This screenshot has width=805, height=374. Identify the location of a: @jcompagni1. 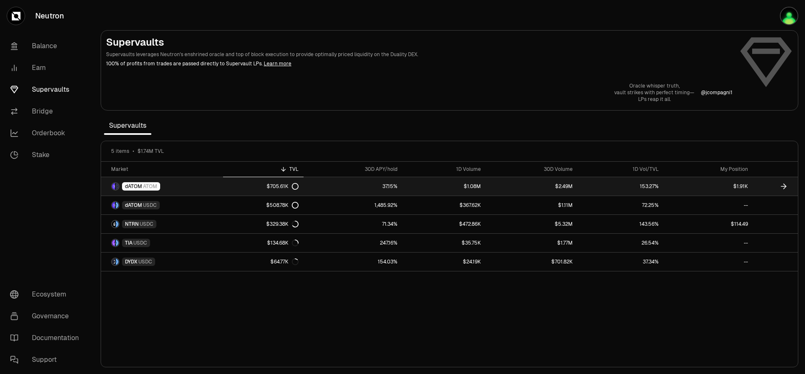
(716, 93).